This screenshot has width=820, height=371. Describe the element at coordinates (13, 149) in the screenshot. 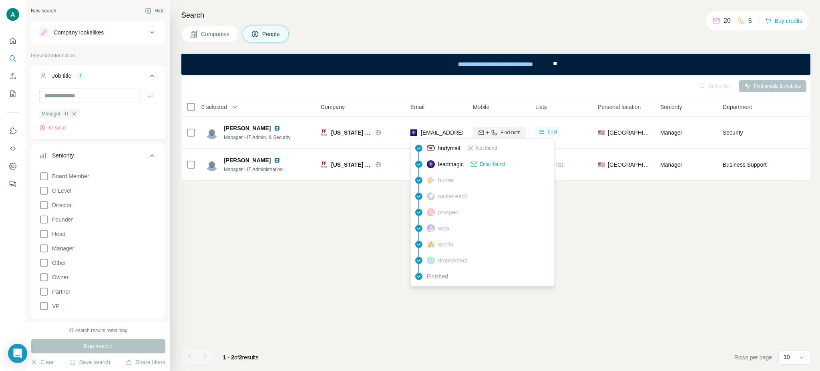

I see `button: Use Surfe API` at that location.